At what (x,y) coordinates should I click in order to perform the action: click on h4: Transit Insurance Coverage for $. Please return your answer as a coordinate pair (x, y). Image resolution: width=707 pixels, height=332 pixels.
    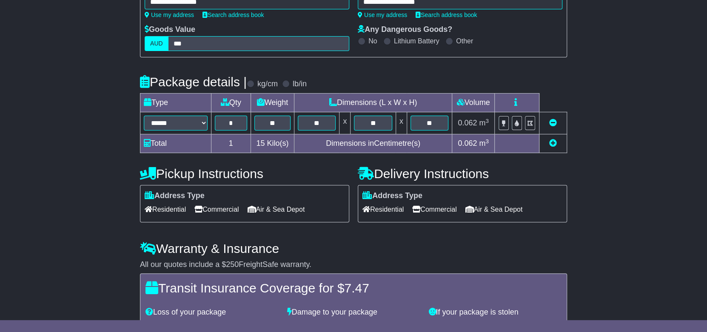
    Looking at the image, I should click on (354, 288).